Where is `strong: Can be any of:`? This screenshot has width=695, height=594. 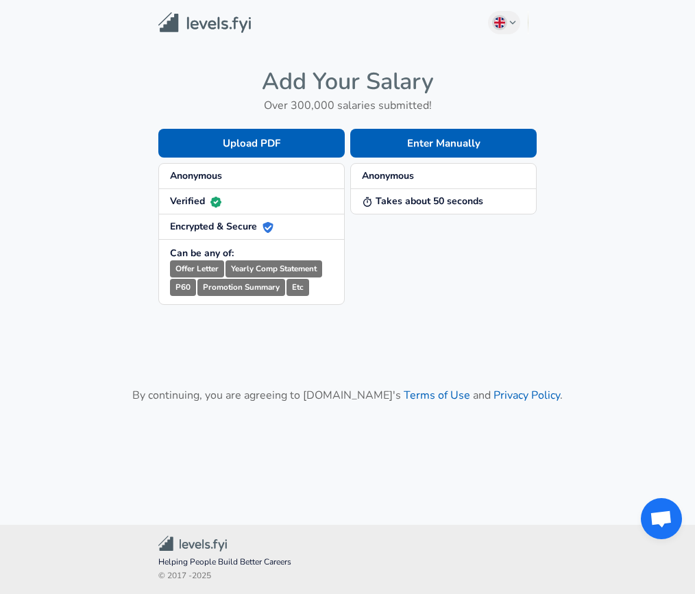 strong: Can be any of: is located at coordinates (202, 253).